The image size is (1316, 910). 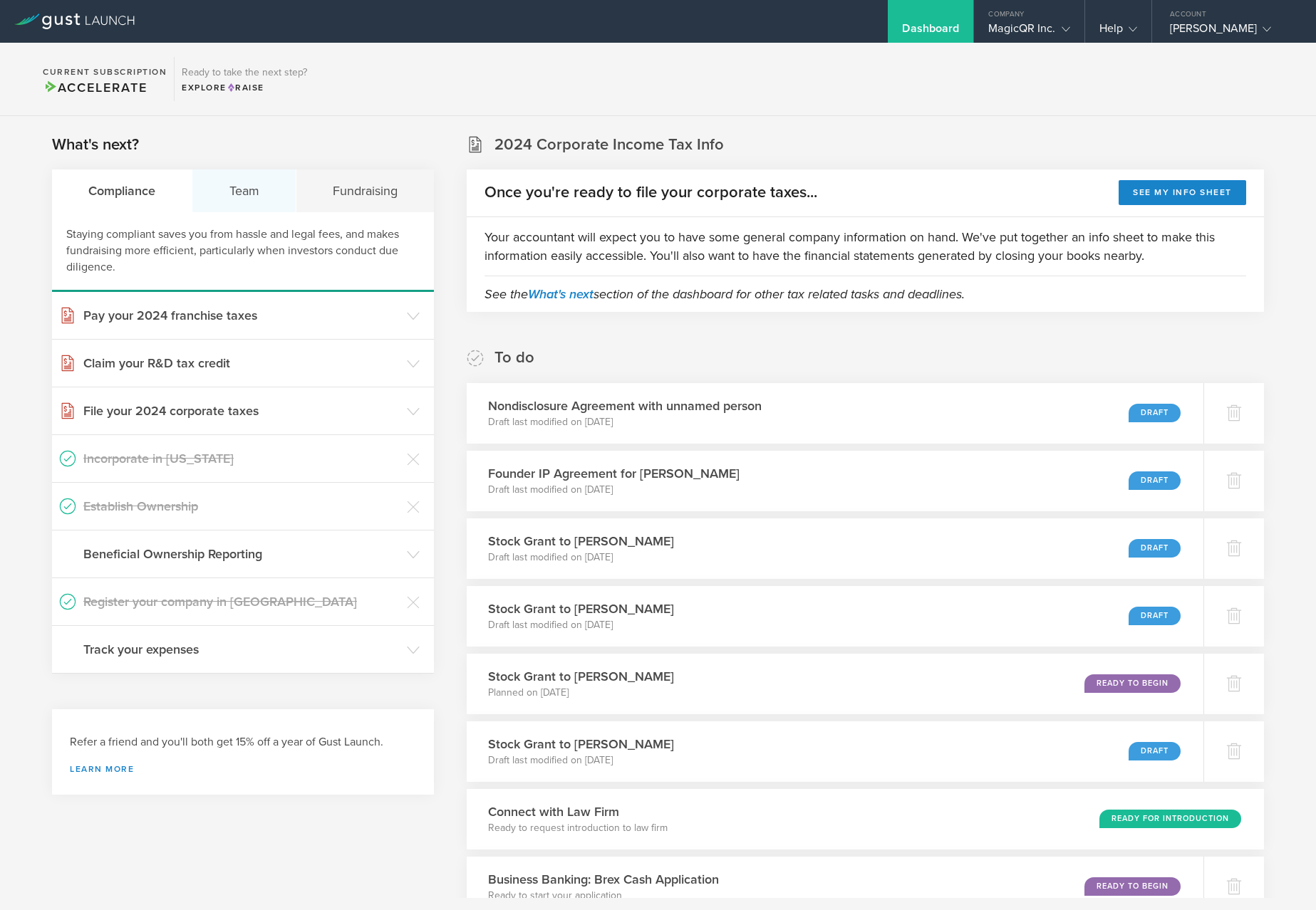 I want to click on h3: Establish Ownership, so click(x=241, y=507).